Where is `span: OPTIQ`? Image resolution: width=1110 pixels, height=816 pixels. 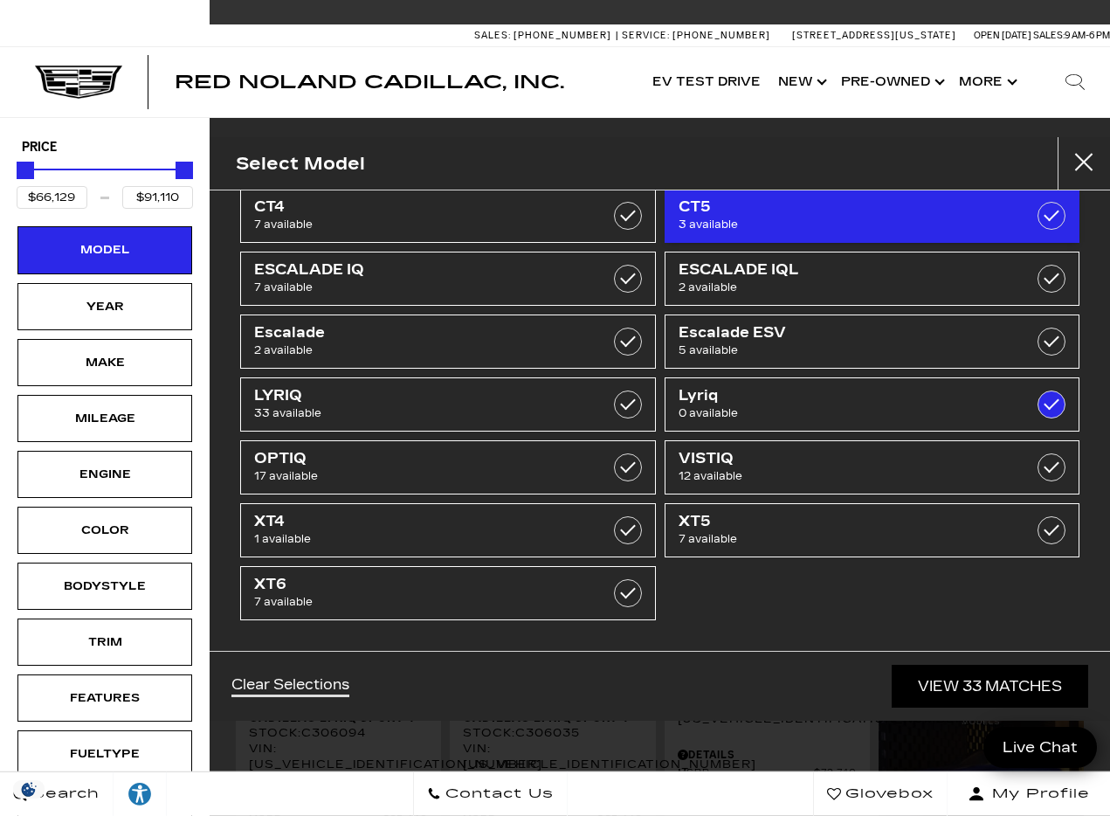
span: OPTIQ is located at coordinates (418, 459).